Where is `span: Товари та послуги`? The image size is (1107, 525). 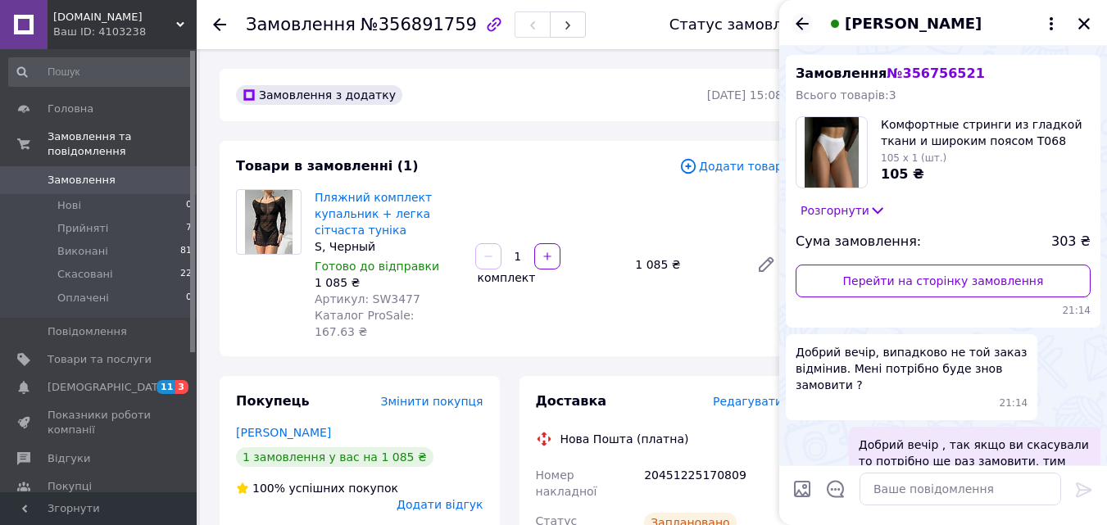
span: Товари та послуги is located at coordinates (99, 360).